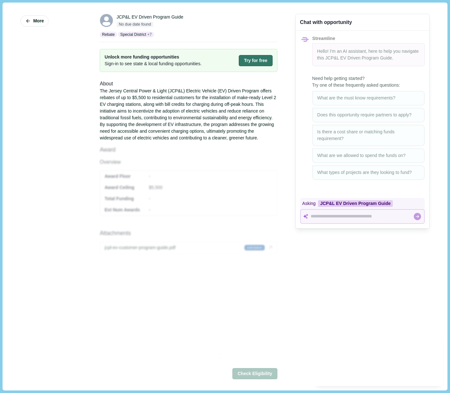 This screenshot has width=450, height=393. What do you see at coordinates (369, 82) in the screenshot?
I see `span: Need help getting started? Try one of these frequently asked questions:` at bounding box center [369, 82].